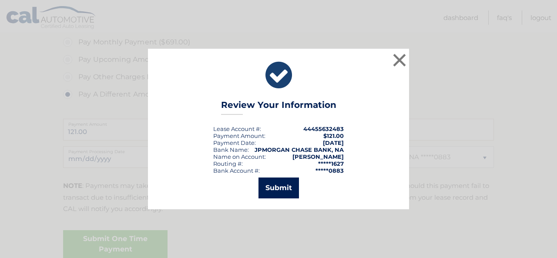  I want to click on div: Payment Amount:, so click(239, 136).